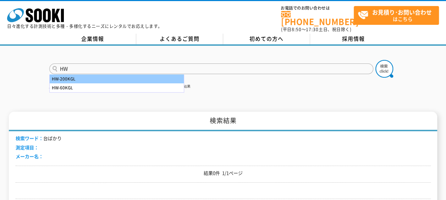 Image resolution: width=446 pixels, height=200 pixels. What do you see at coordinates (223, 173) in the screenshot?
I see `p: 結果0件 1/1ページ` at bounding box center [223, 173].